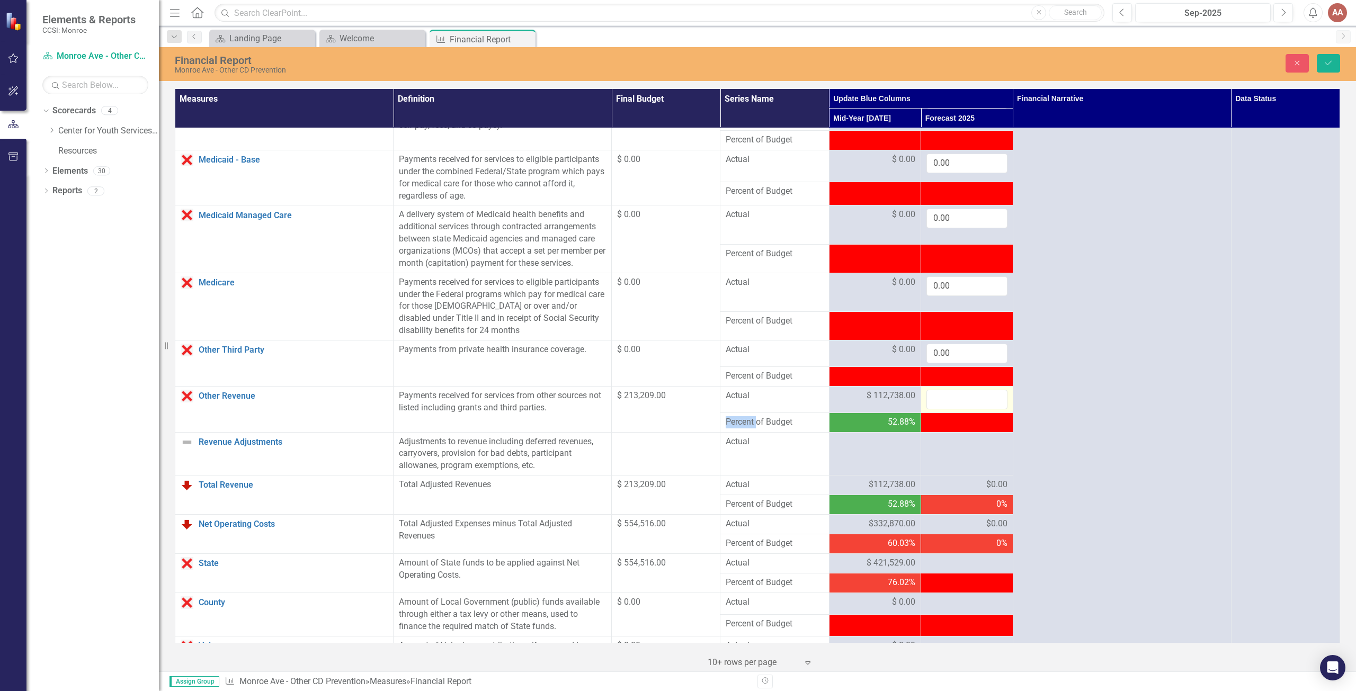 The height and width of the screenshot is (691, 1356). I want to click on a: Medicaid Managed Care, so click(293, 216).